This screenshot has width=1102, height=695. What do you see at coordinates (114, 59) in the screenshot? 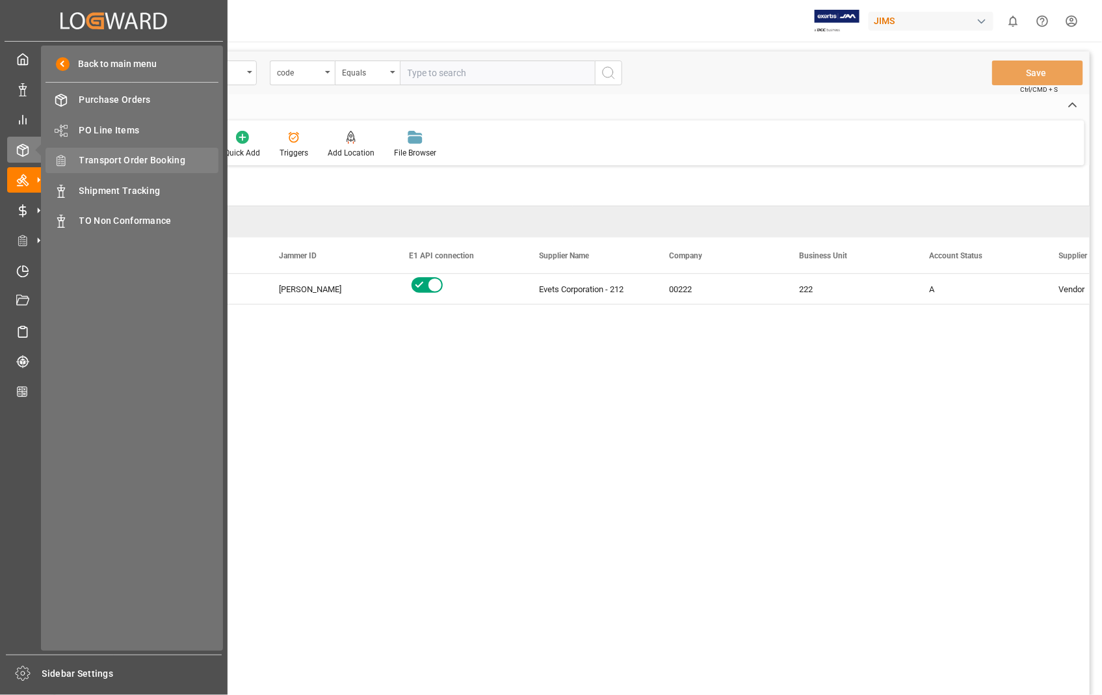
I see `a: My Cockpit` at bounding box center [114, 59].